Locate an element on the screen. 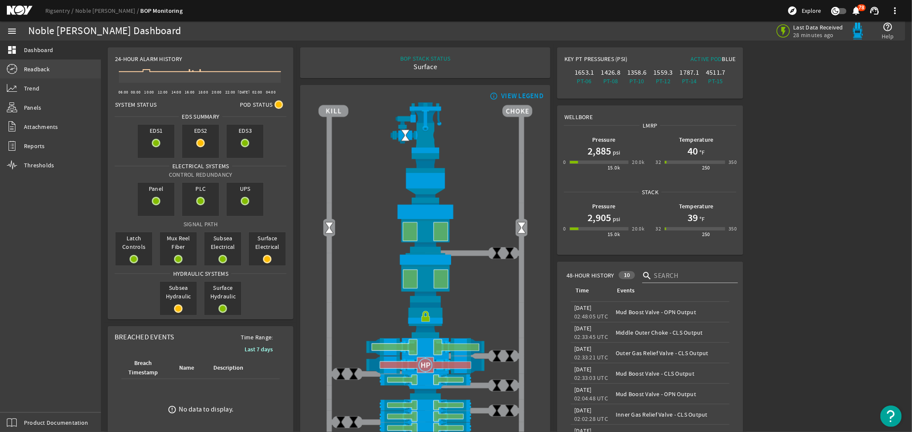 This screenshot has height=432, width=912. span: Last Data Received is located at coordinates (818, 27).